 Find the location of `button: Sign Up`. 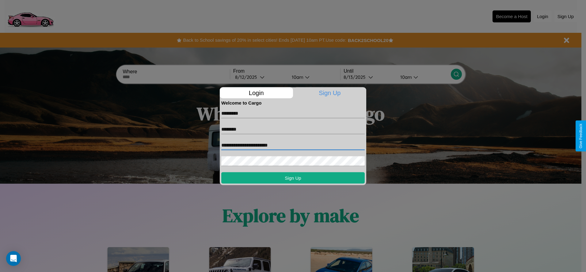

button: Sign Up is located at coordinates (293, 178).